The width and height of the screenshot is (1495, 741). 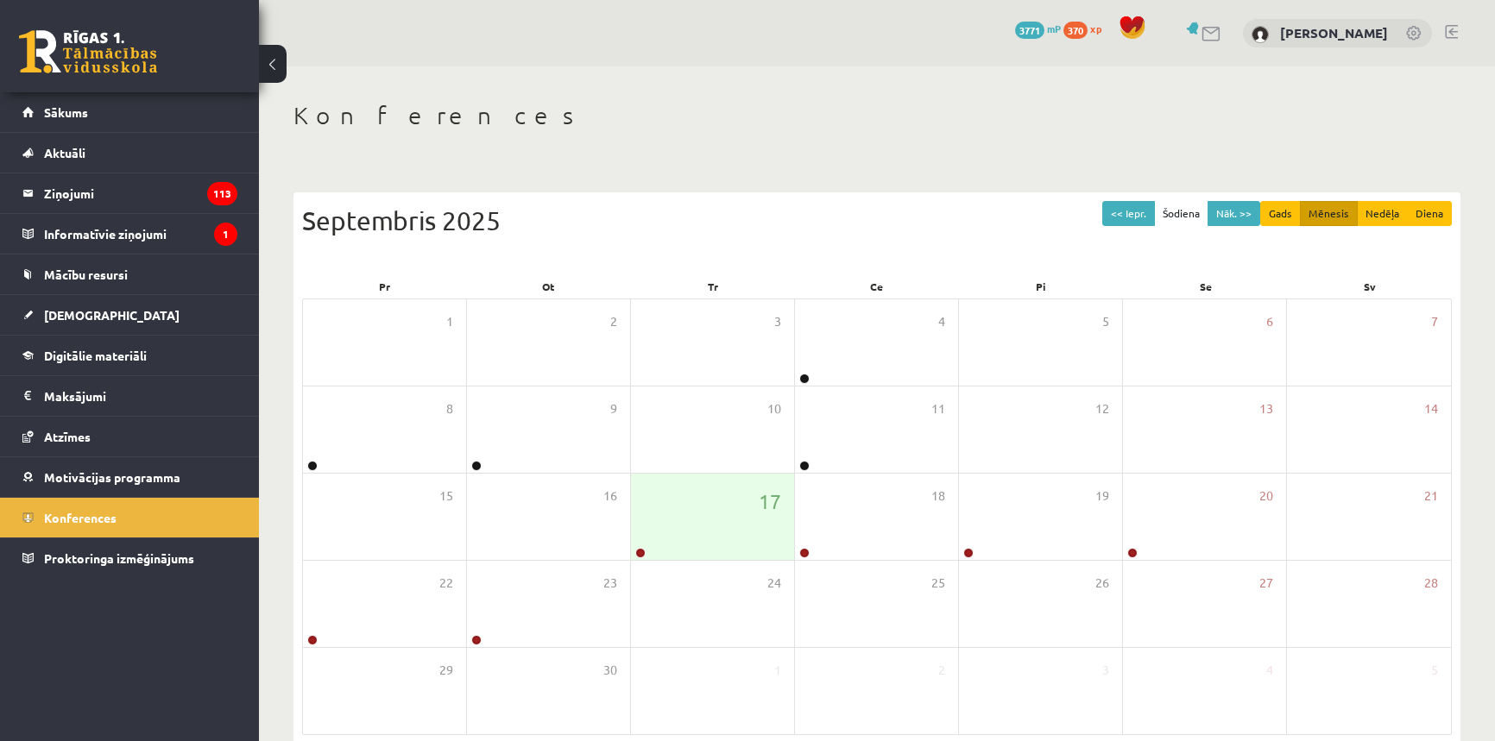 I want to click on button: Šodiena, so click(x=1181, y=213).